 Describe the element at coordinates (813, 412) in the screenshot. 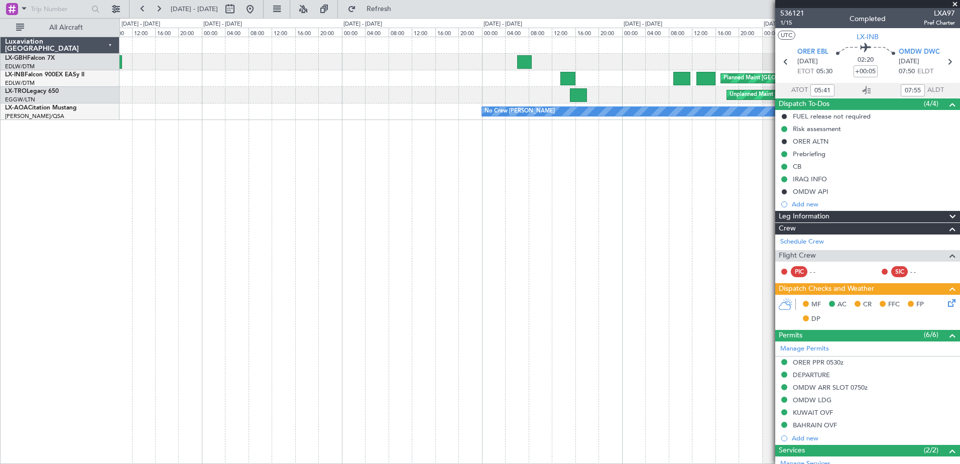

I see `div: KUWAIT OVF` at that location.